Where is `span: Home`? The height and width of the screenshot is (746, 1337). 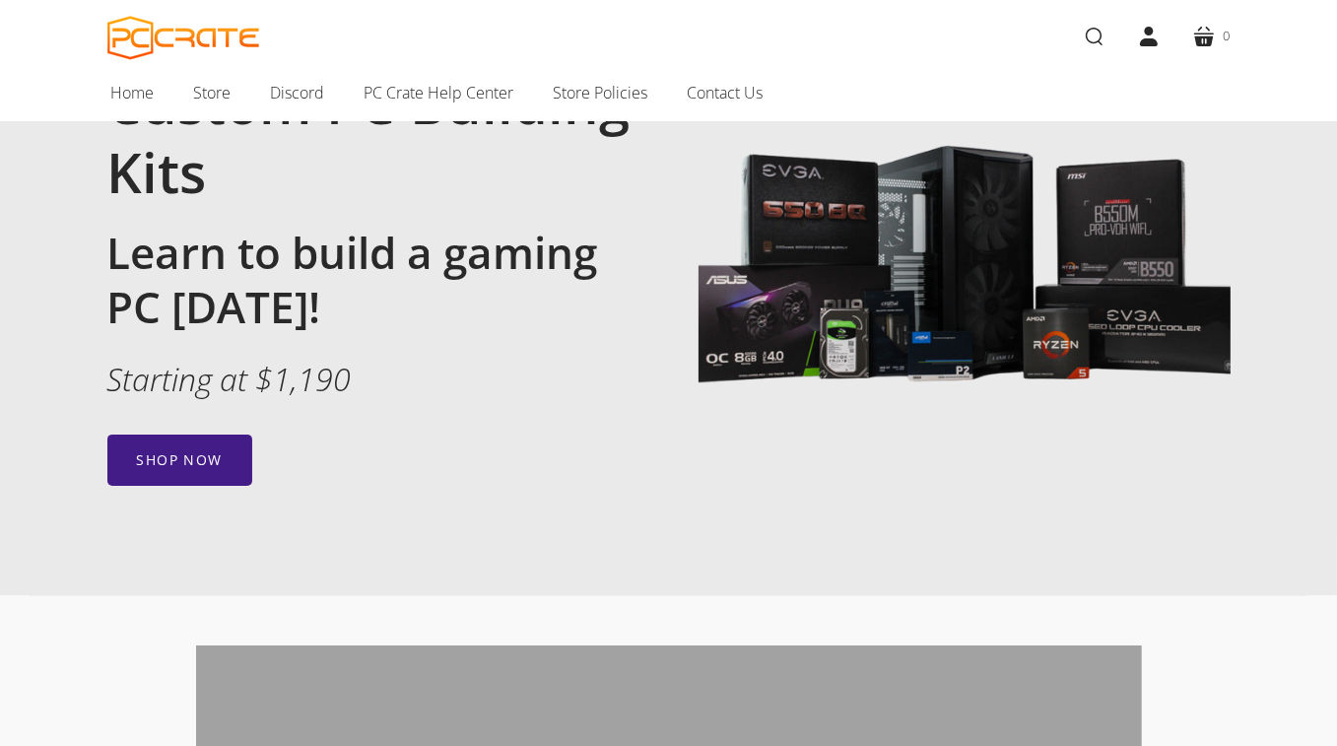 span: Home is located at coordinates (133, 93).